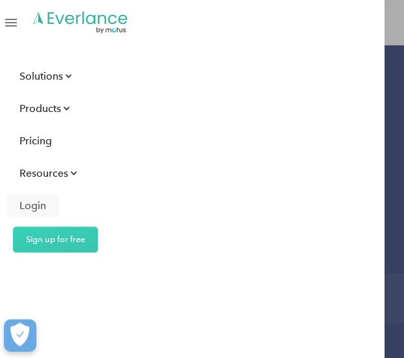 The height and width of the screenshot is (358, 404). Describe the element at coordinates (32, 205) in the screenshot. I see `a: Login` at that location.